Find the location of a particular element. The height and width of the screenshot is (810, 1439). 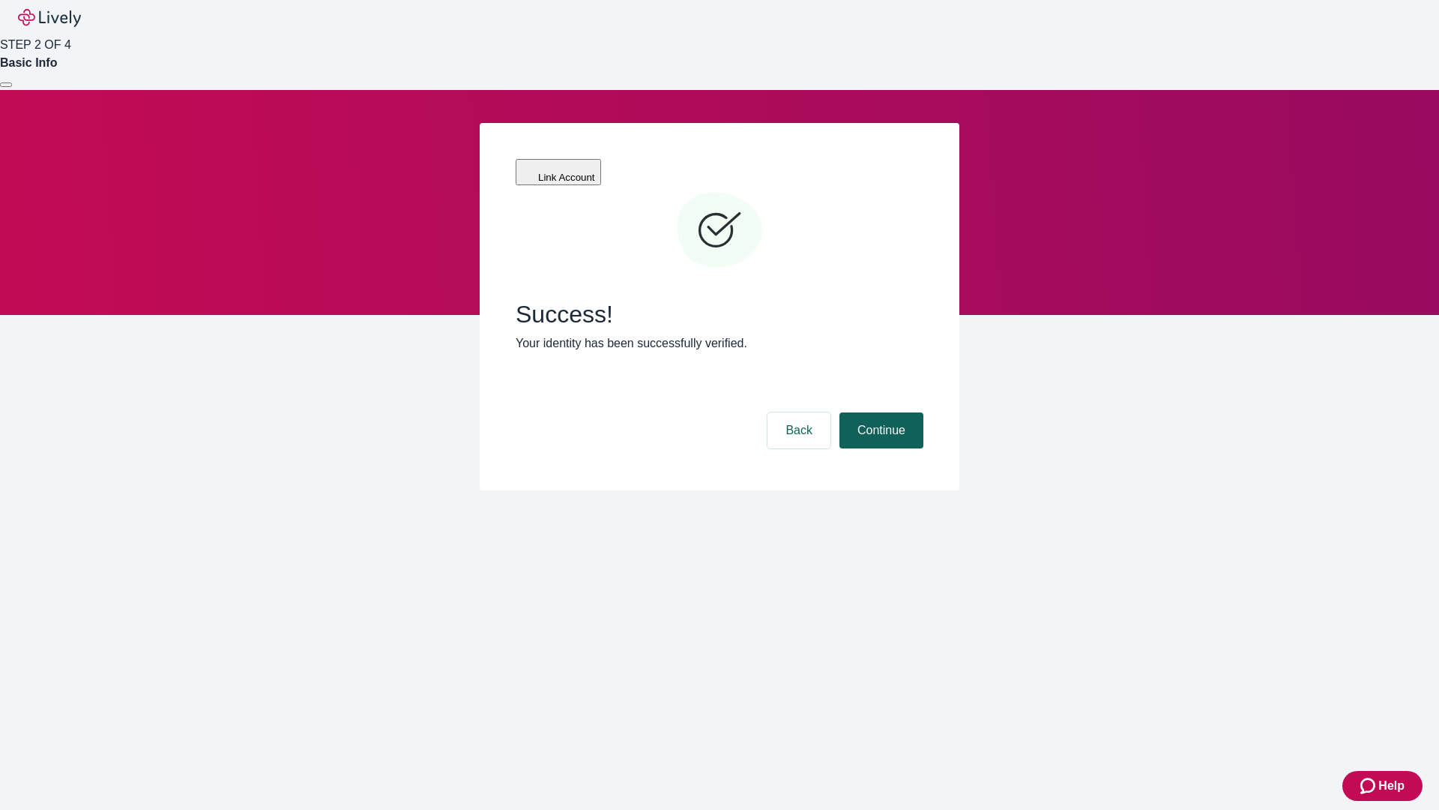

p: Your identity has been successfully verified. is located at coordinates (720, 343).